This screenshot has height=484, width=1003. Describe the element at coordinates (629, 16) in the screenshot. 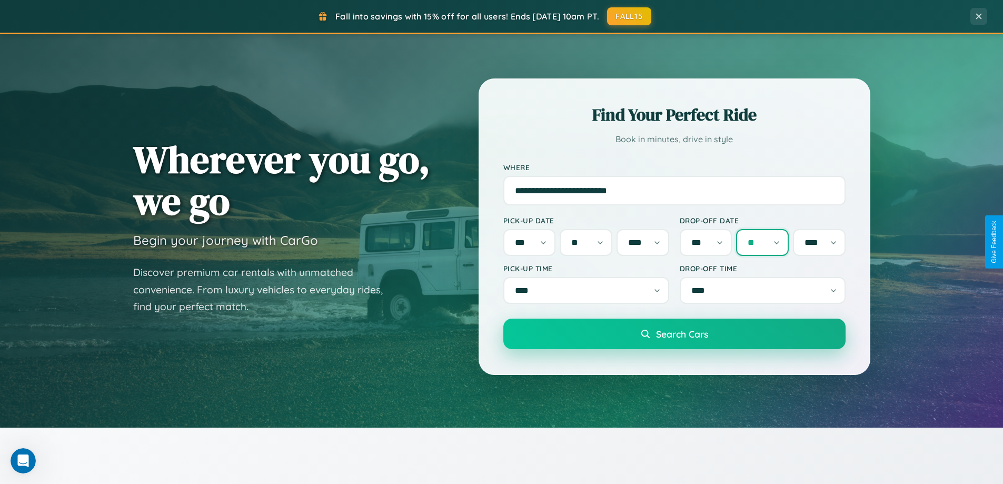

I see `button: FALL15` at that location.